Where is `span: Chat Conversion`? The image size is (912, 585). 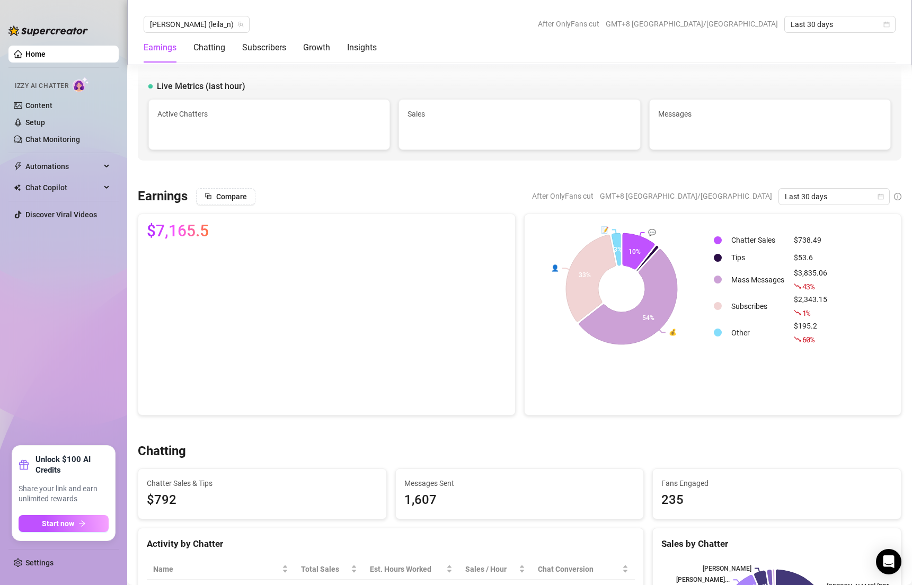 span: Chat Conversion is located at coordinates (579, 569).